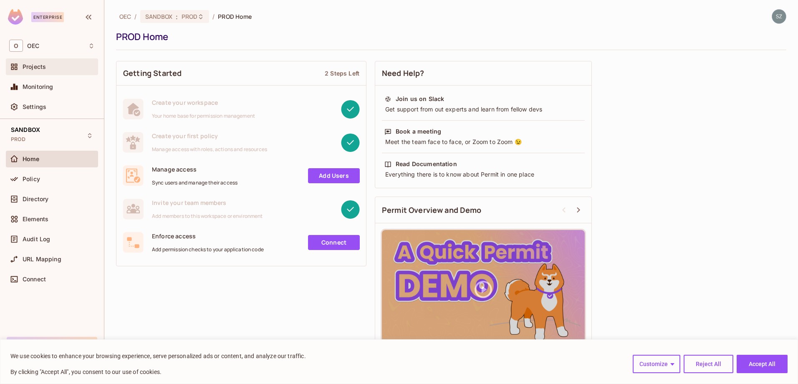  I want to click on span: Manage access, so click(194, 169).